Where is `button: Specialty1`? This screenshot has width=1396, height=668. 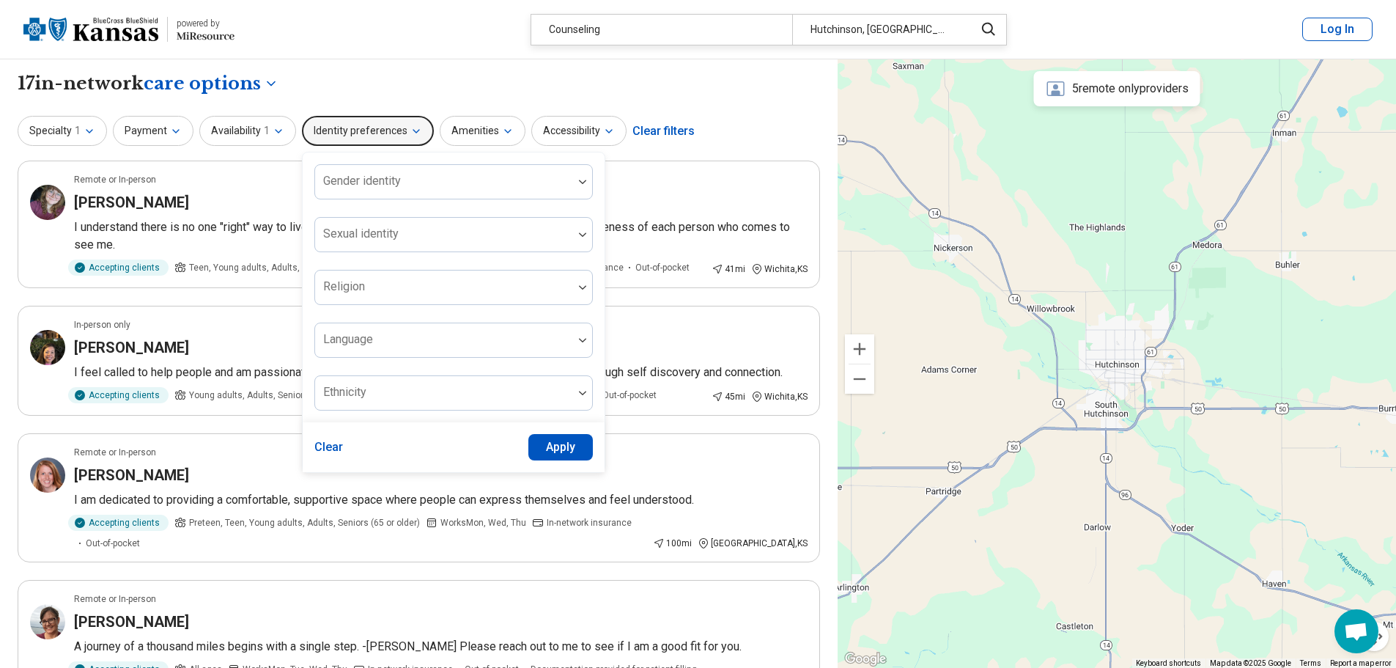 button: Specialty1 is located at coordinates (62, 130).